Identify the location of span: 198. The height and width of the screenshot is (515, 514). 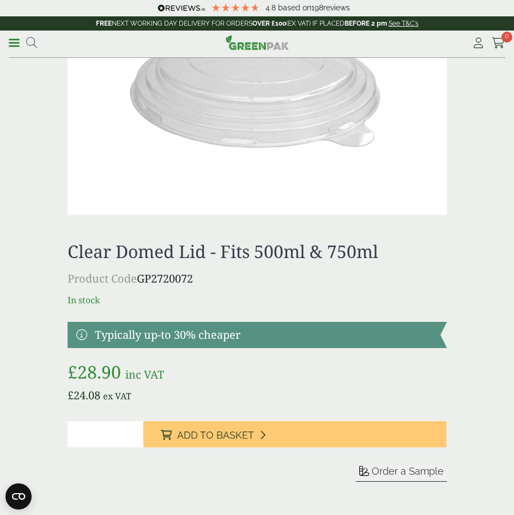
(317, 8).